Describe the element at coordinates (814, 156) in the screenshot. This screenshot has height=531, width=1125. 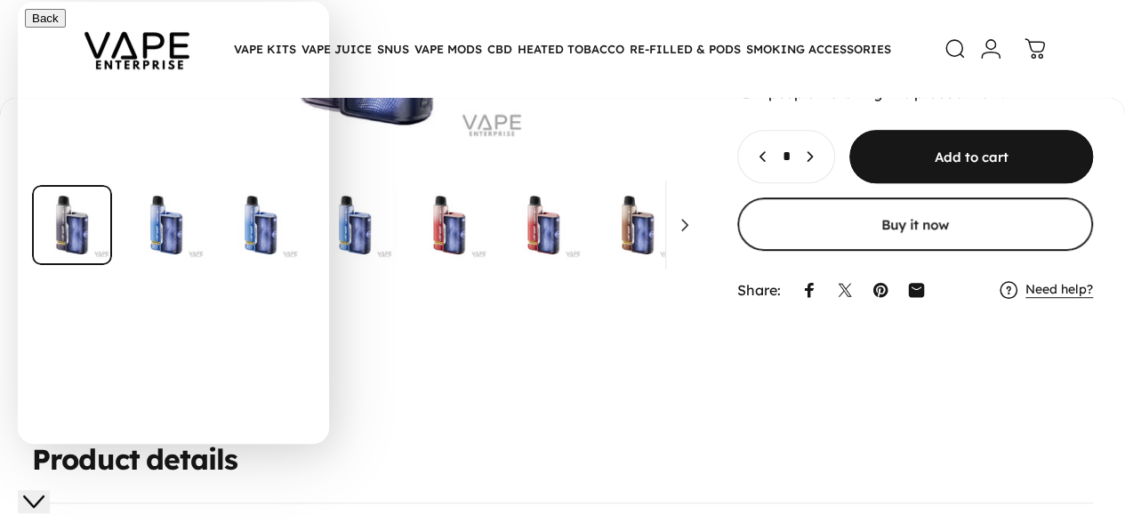
I see `button: Increase quantity for Lost Mary Nera 30K Vape Kit` at that location.